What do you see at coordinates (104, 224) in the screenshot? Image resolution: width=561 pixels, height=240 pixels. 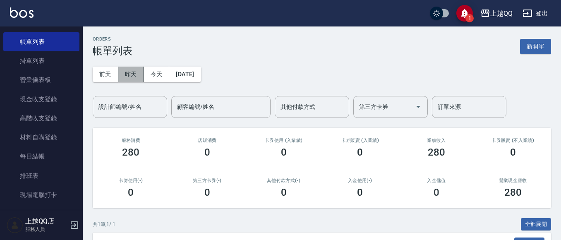 I see `p: 共 1 筆, 1 / 1` at bounding box center [104, 224].